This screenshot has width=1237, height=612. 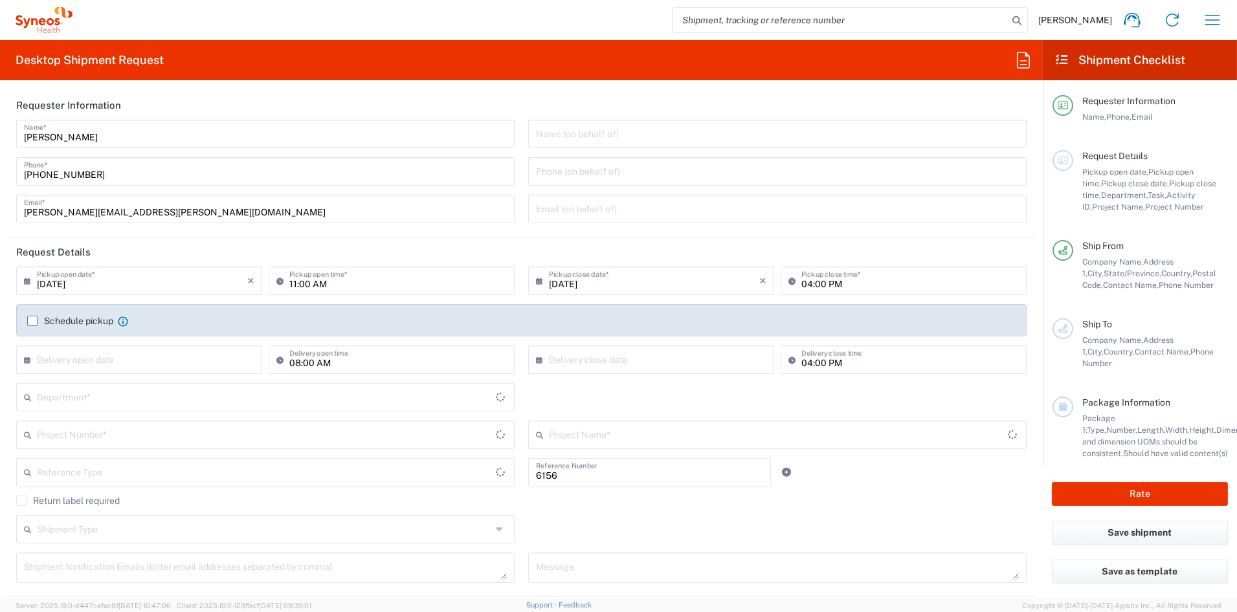 I want to click on a: Add Reference, so click(x=787, y=473).